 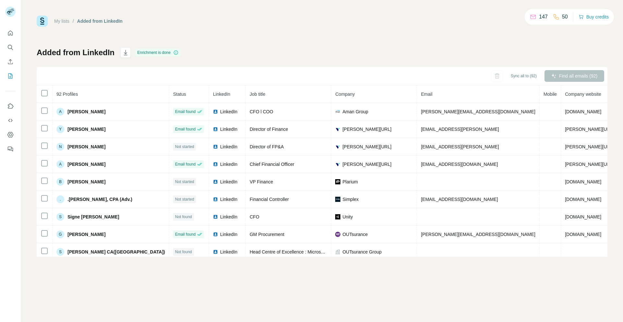 What do you see at coordinates (257, 94) in the screenshot?
I see `span: Job title` at bounding box center [257, 94].